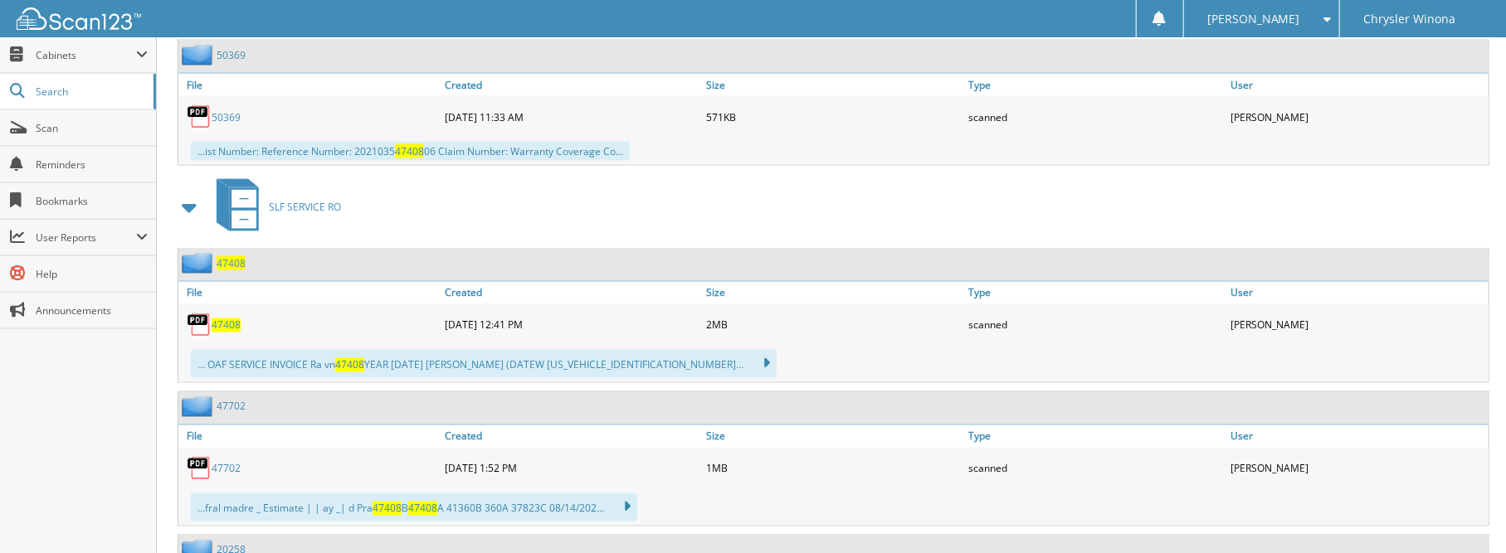 Image resolution: width=1506 pixels, height=553 pixels. Describe the element at coordinates (414, 508) in the screenshot. I see `div: ...fral madre _ Estimate | | ay _| d Pra B A 41360B 360A 37823C 08/14/202...` at that location.